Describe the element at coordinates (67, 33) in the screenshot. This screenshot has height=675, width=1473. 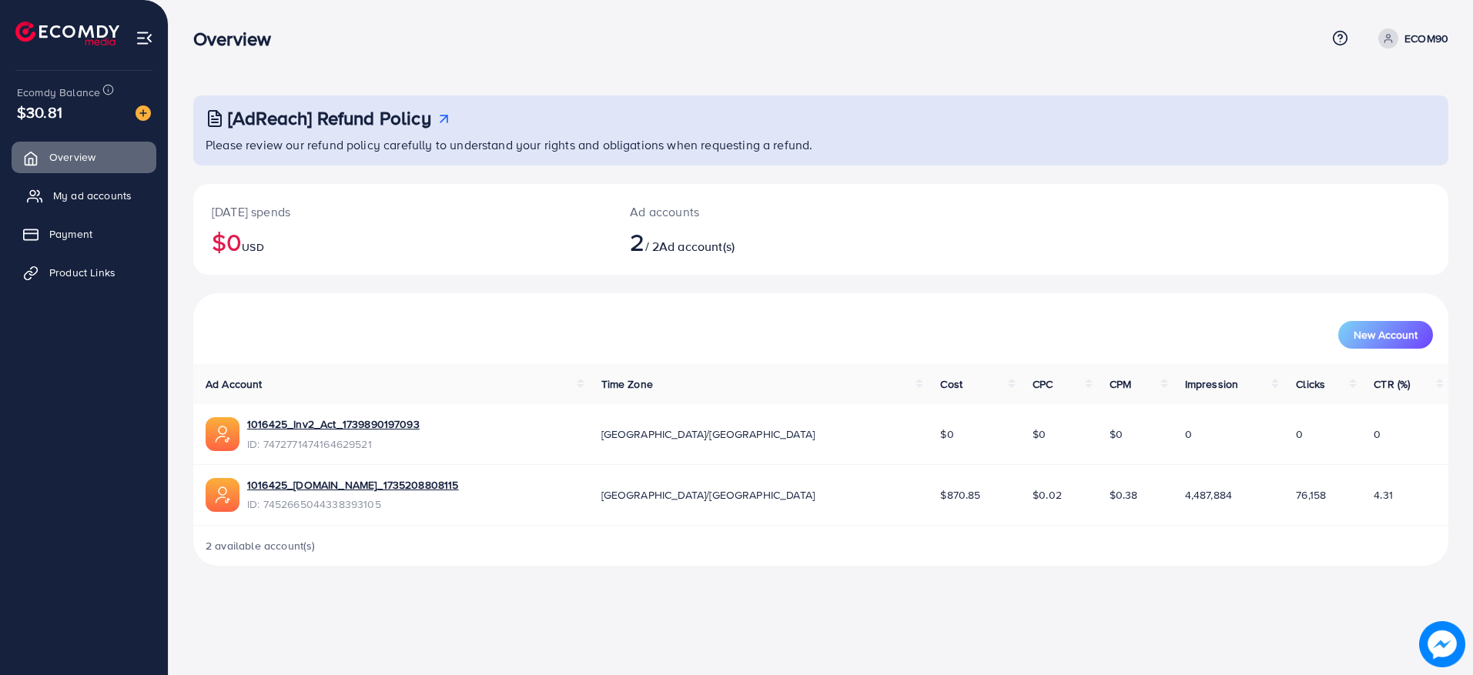
I see `img: logo` at that location.